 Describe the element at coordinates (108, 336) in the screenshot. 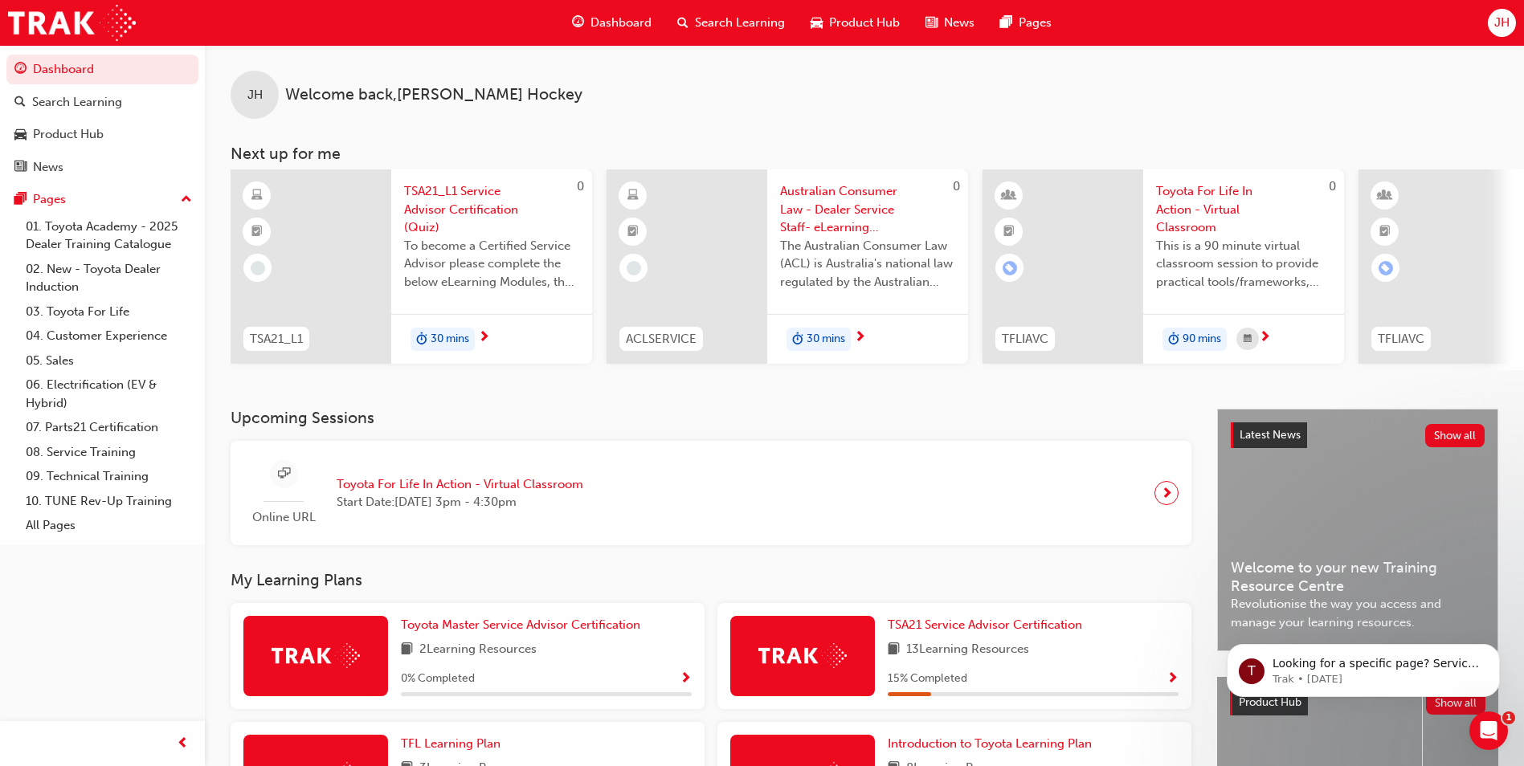

I see `a: 04. Customer Experience` at that location.